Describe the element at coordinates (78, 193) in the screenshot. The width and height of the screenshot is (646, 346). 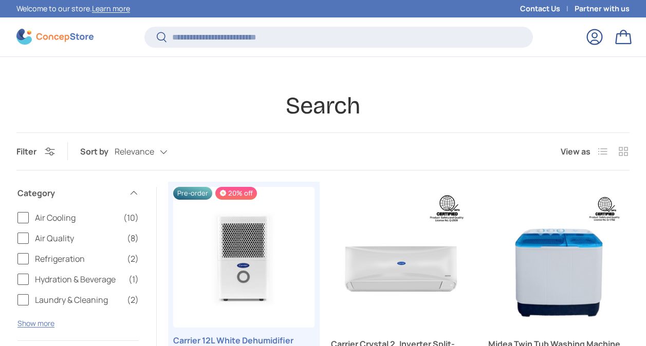
I see `summary: Category` at that location.